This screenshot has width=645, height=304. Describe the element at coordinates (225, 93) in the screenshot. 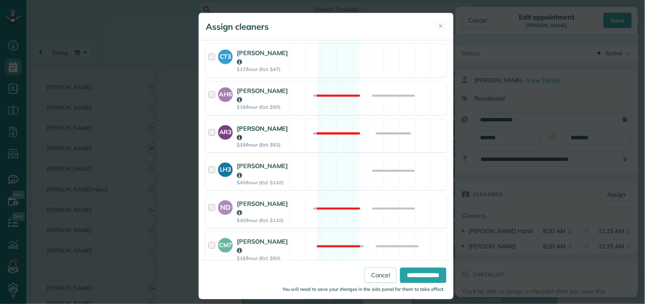

I see `strong: AH6` at that location.